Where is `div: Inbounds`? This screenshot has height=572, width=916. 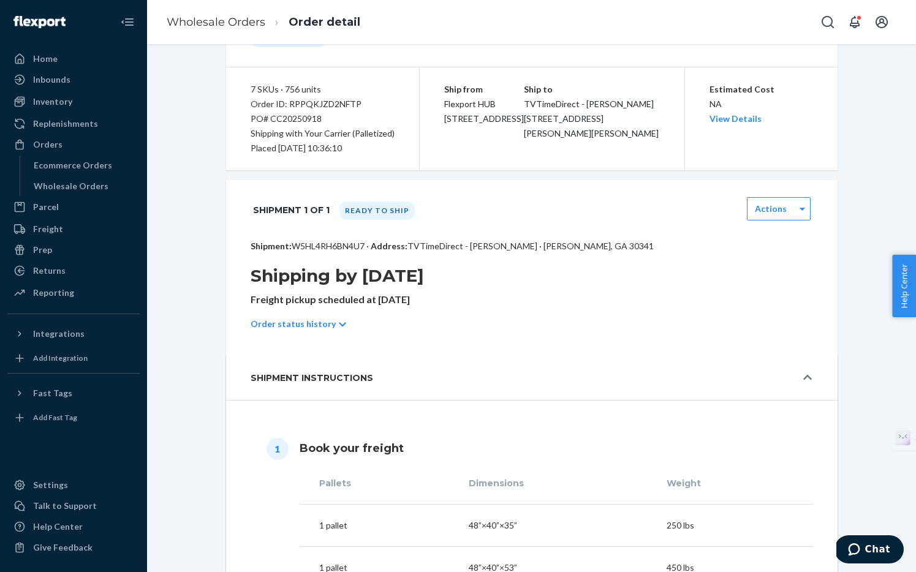
div: Inbounds is located at coordinates (51, 80).